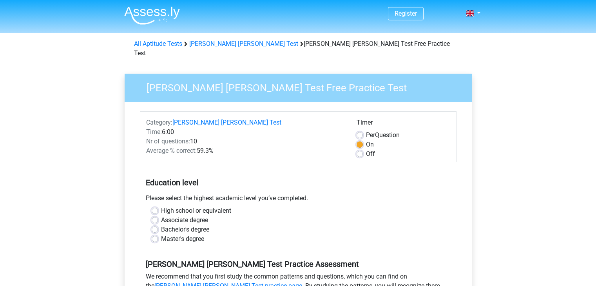  What do you see at coordinates (383, 135) in the screenshot?
I see `label: Question` at bounding box center [383, 135].